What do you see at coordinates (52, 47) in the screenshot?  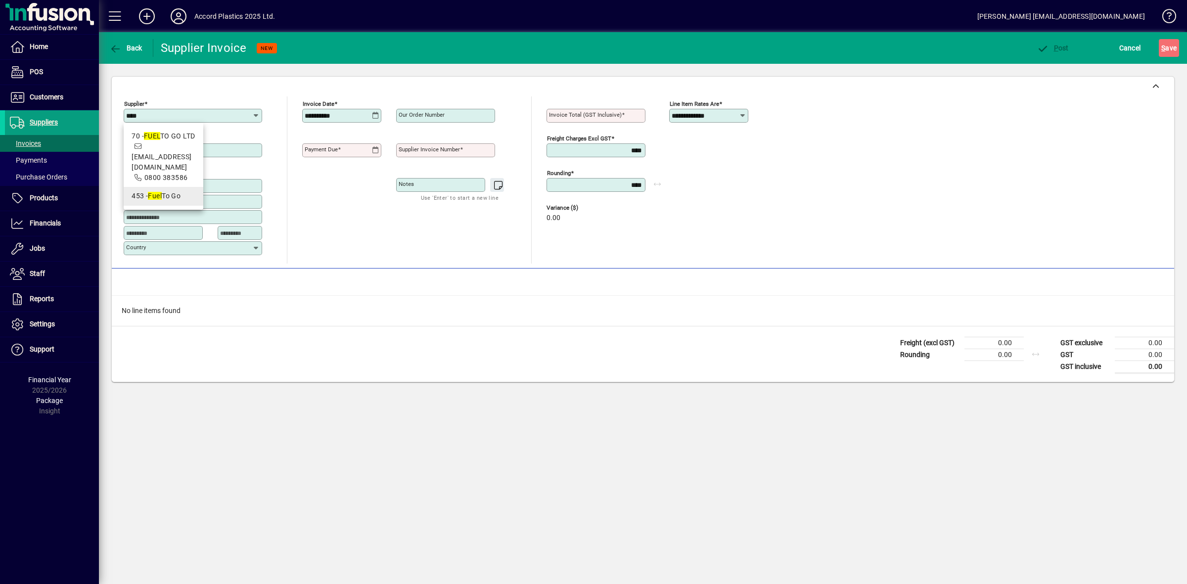 I see `a: Home` at bounding box center [52, 47].